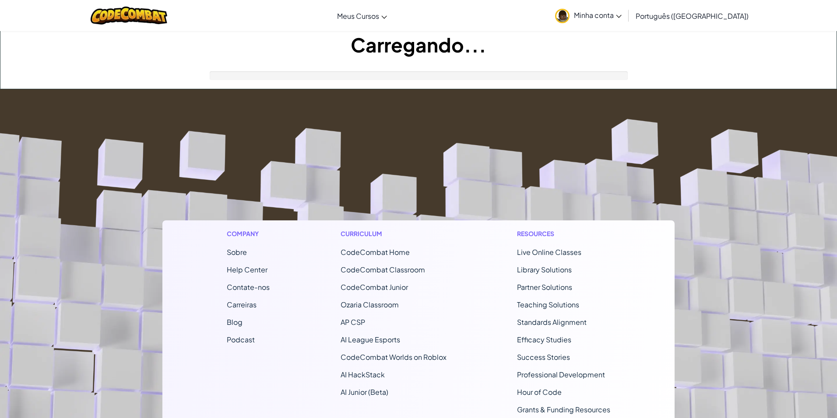 The width and height of the screenshot is (837, 418). What do you see at coordinates (248, 287) in the screenshot?
I see `span: Contate-nos` at bounding box center [248, 287].